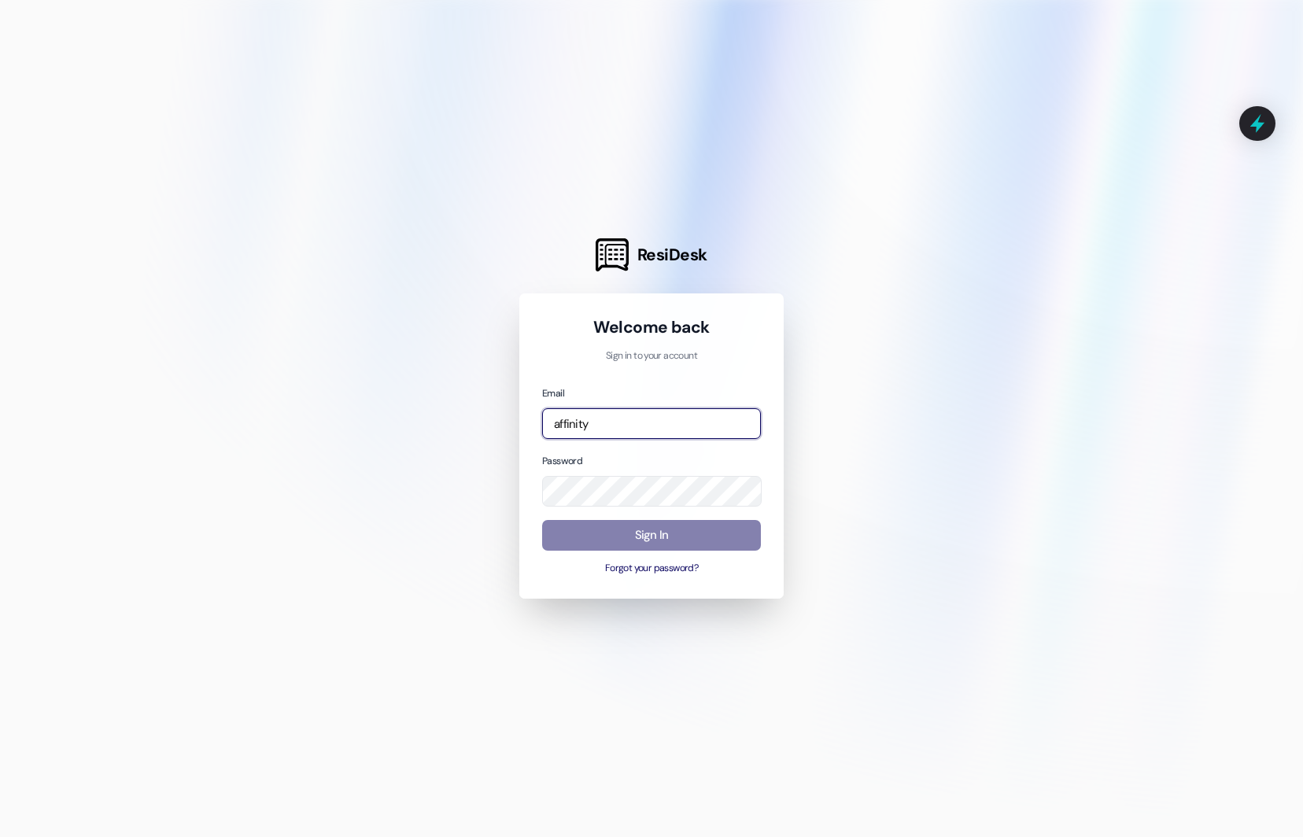 This screenshot has height=837, width=1303. What do you see at coordinates (672, 255) in the screenshot?
I see `span: ResiDesk` at bounding box center [672, 255].